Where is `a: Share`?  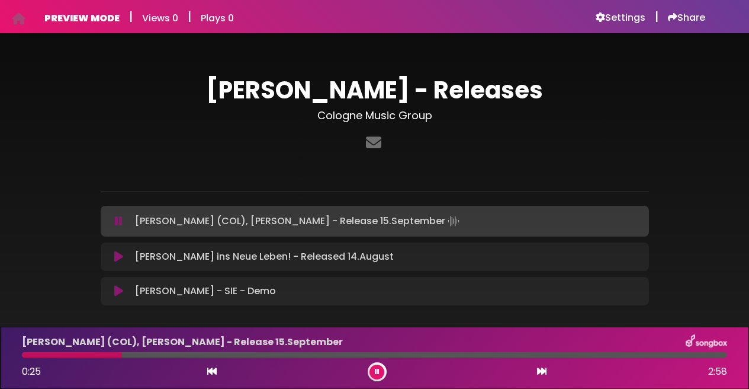 a: Share is located at coordinates (686, 18).